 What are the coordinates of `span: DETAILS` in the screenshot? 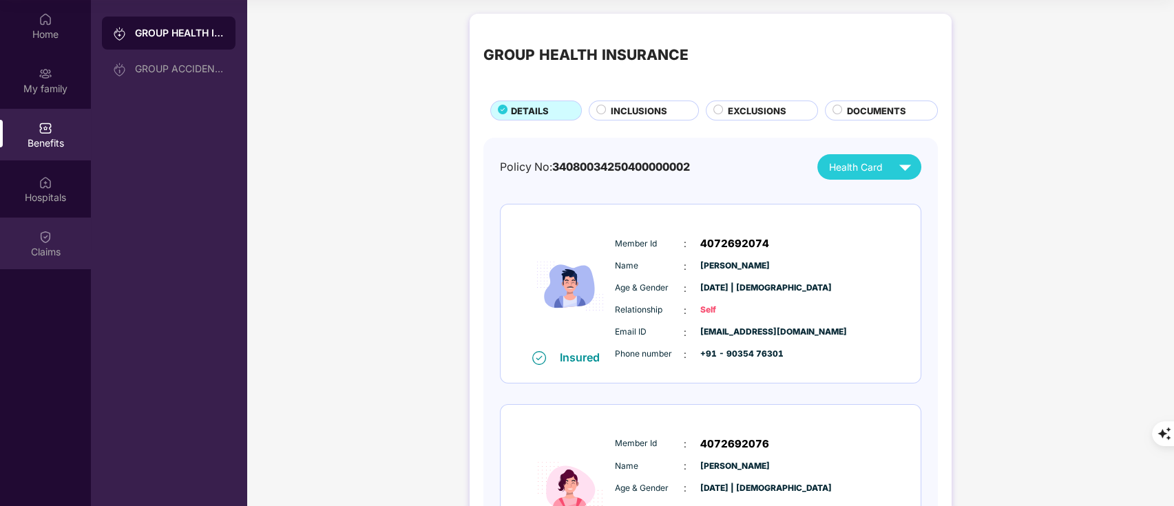 It's located at (529, 111).